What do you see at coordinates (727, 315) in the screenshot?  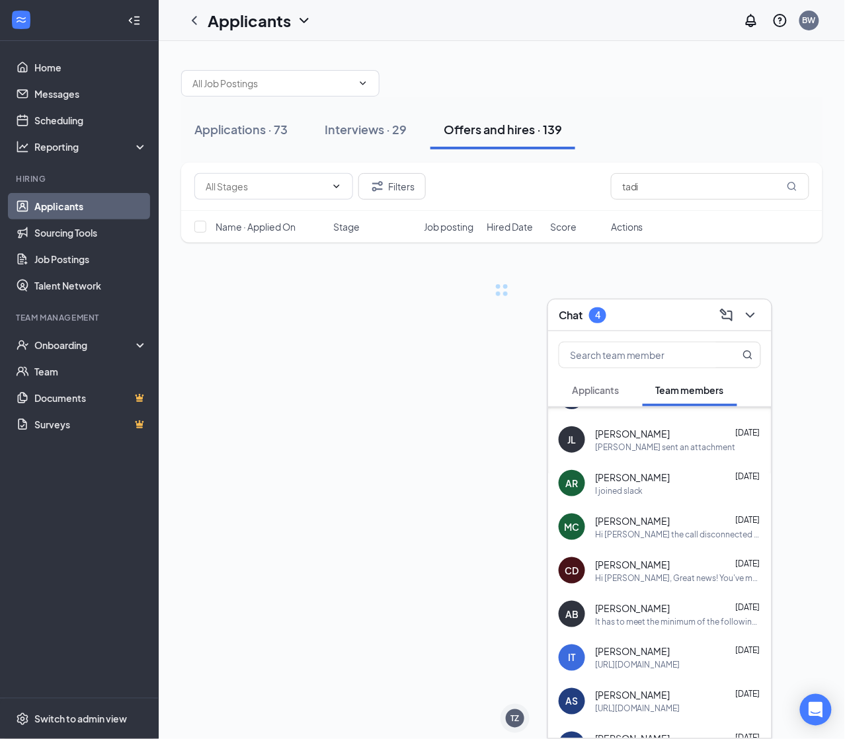 I see `svg: ComposeMessage` at bounding box center [727, 315].